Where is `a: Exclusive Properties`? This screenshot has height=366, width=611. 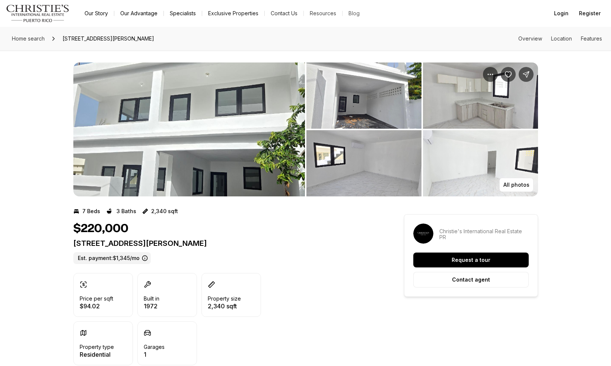 a: Exclusive Properties is located at coordinates (233, 13).